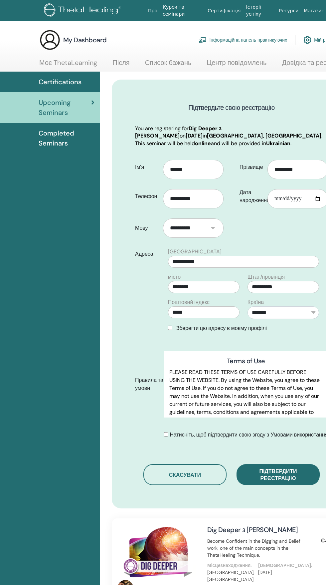  I want to click on label: Адреса, so click(147, 254).